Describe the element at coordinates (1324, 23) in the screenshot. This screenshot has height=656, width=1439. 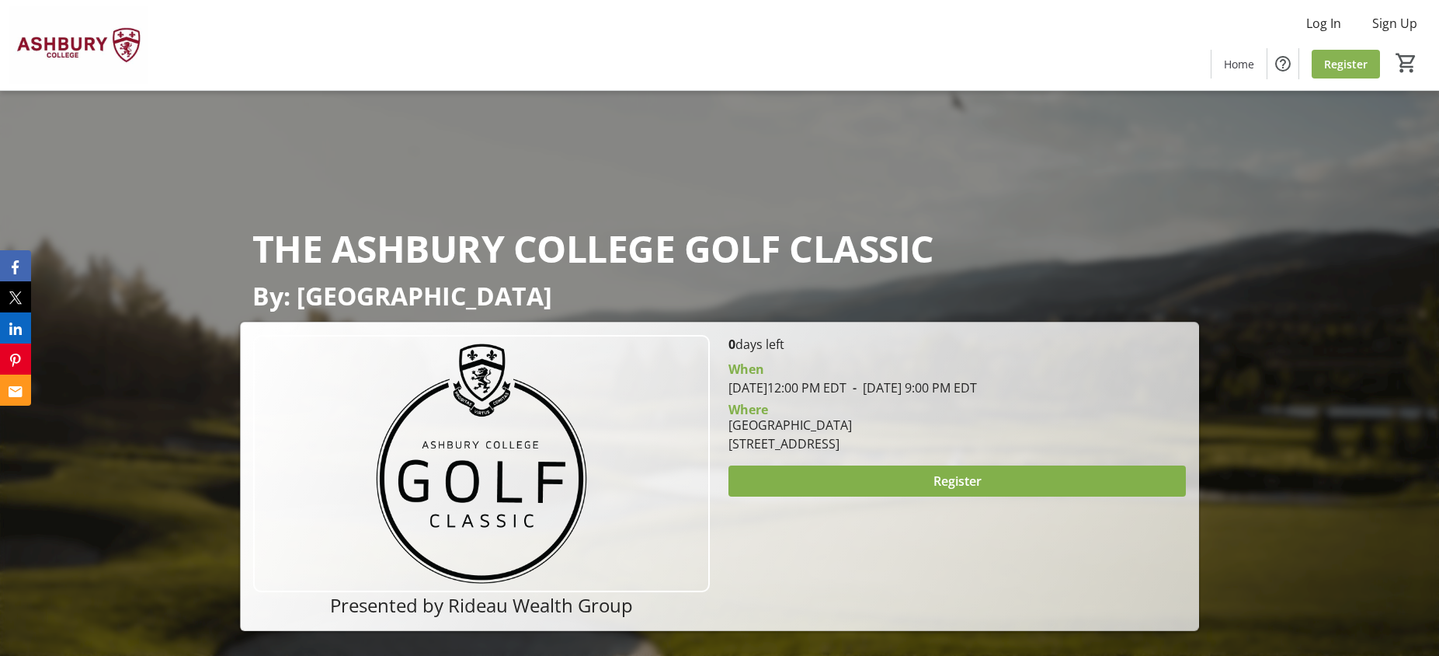
I see `span: Log In` at that location.